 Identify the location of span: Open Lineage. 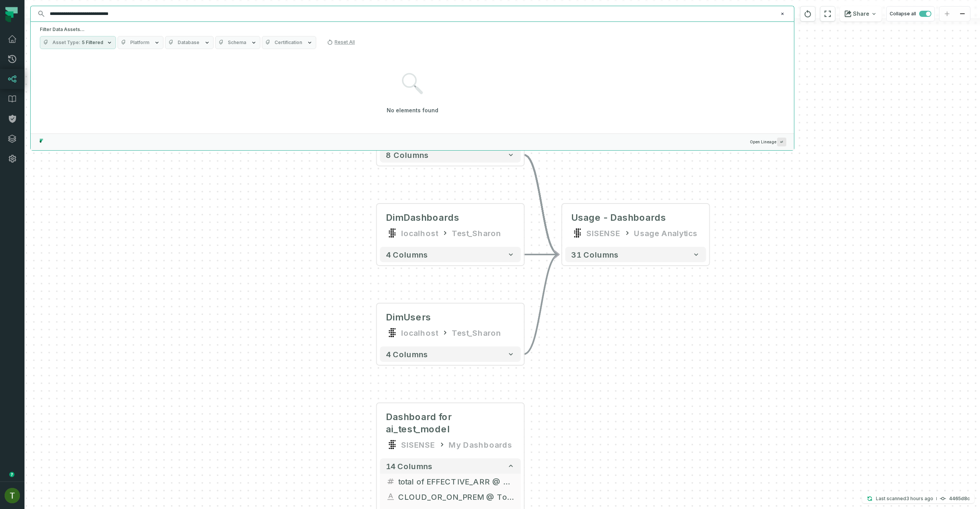
(768, 142).